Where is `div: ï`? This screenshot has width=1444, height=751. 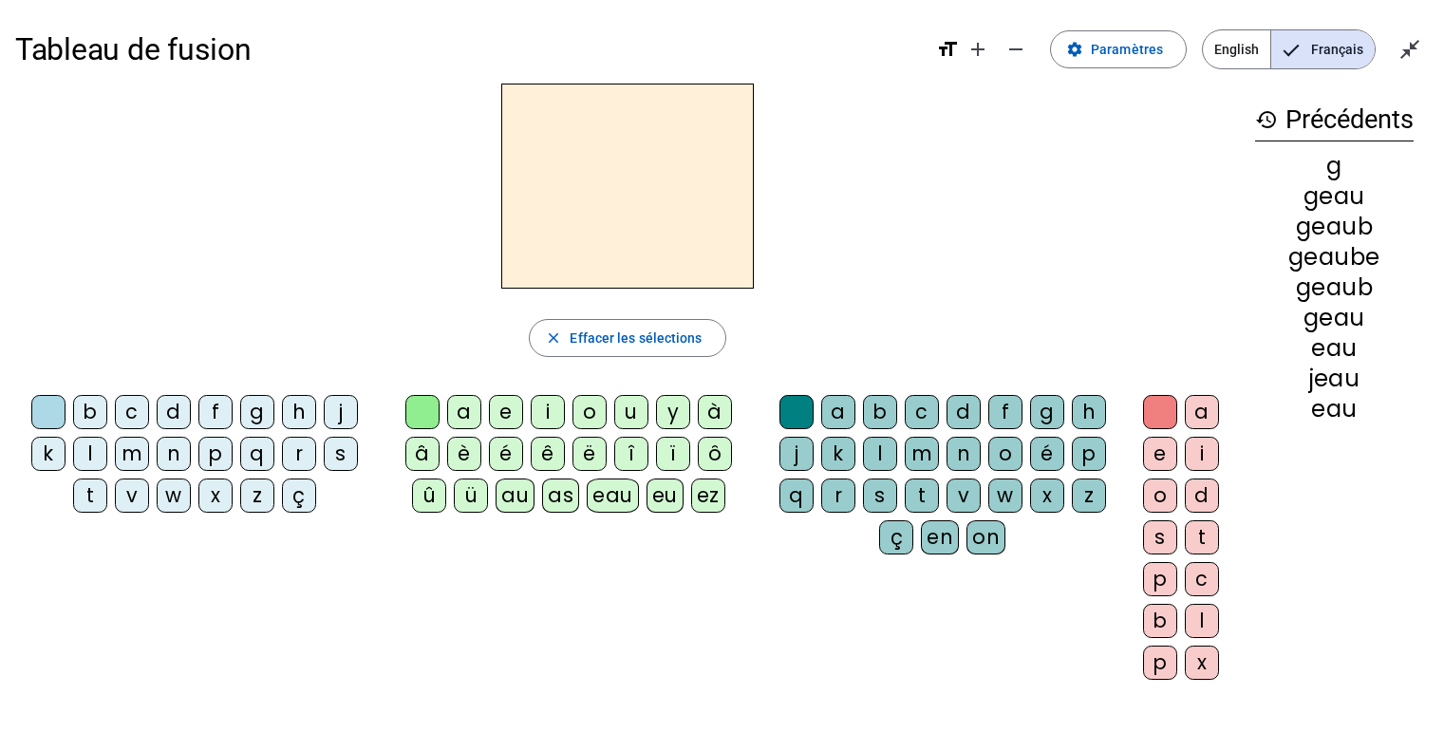
div: ï is located at coordinates (673, 454).